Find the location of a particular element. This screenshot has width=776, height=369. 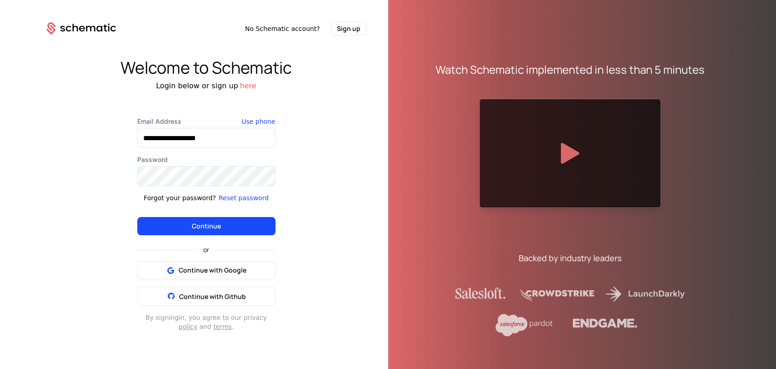

div: Login below or sign up is located at coordinates (206, 86).